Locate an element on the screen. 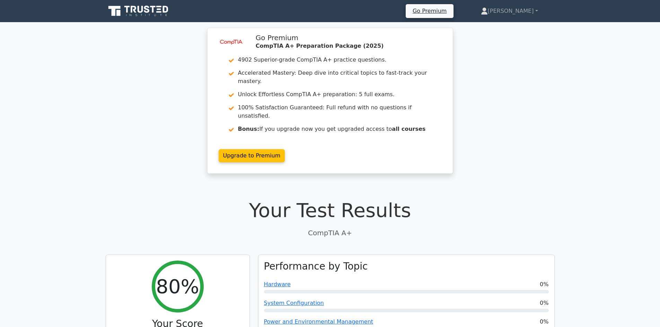 This screenshot has width=660, height=327. a: System Configuration is located at coordinates (294, 303).